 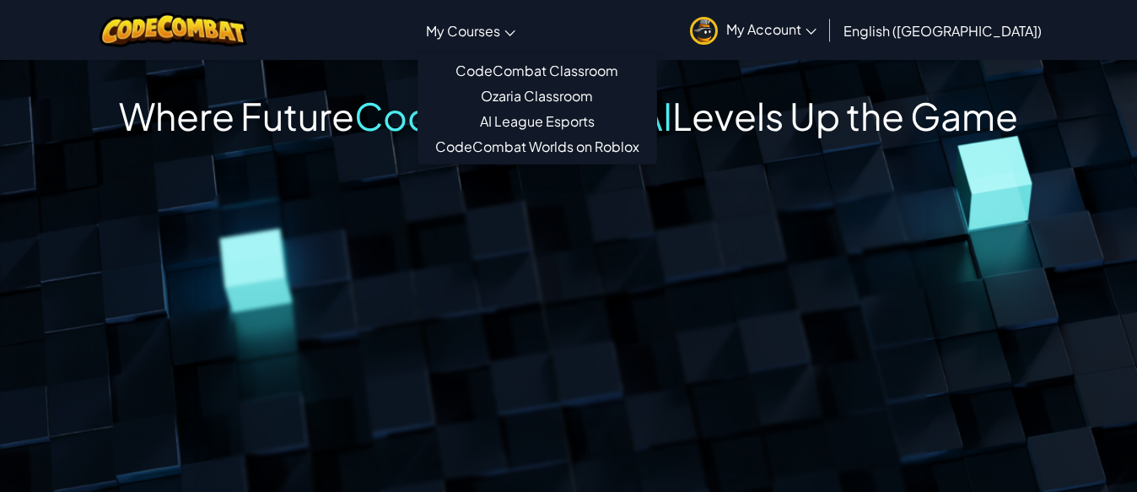 I want to click on a: CodeCombat logo, so click(x=173, y=30).